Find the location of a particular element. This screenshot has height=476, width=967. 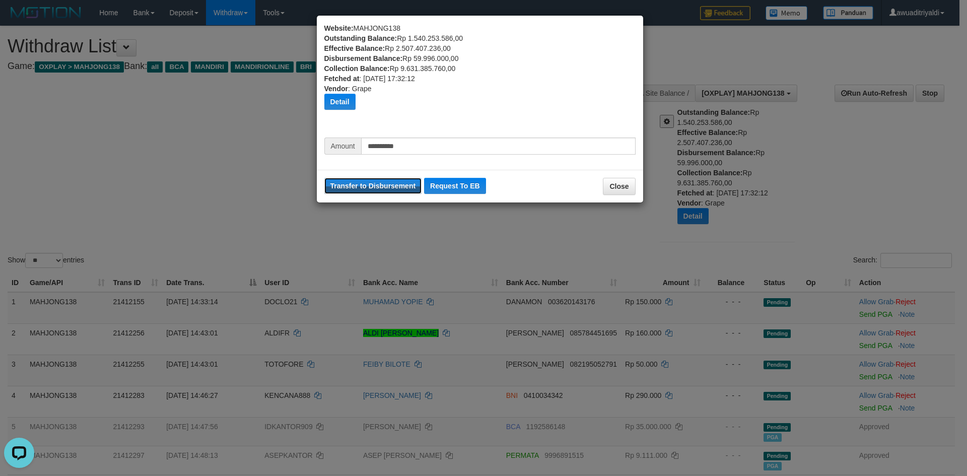

span: Amount is located at coordinates (343, 146).